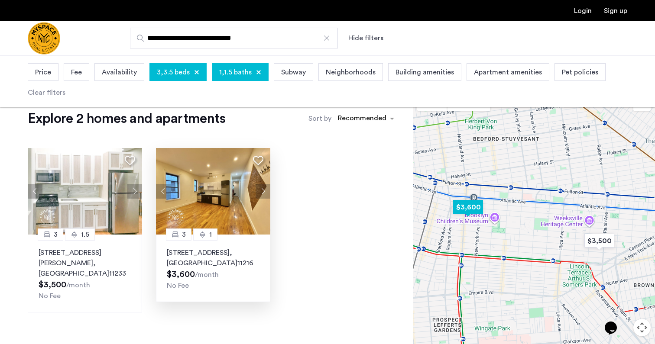 The height and width of the screenshot is (344, 655). Describe the element at coordinates (85, 235) in the screenshot. I see `span: 1.5` at that location.